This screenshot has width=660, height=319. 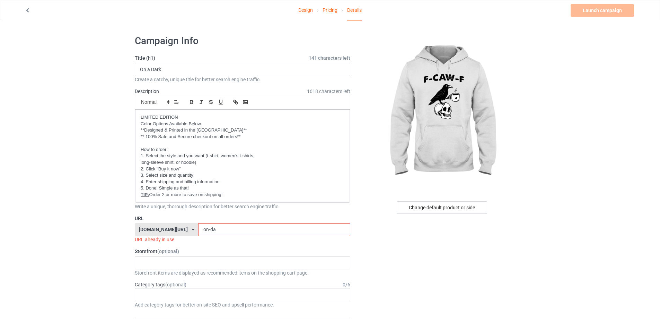 I want to click on label: Storefront, so click(x=243, y=251).